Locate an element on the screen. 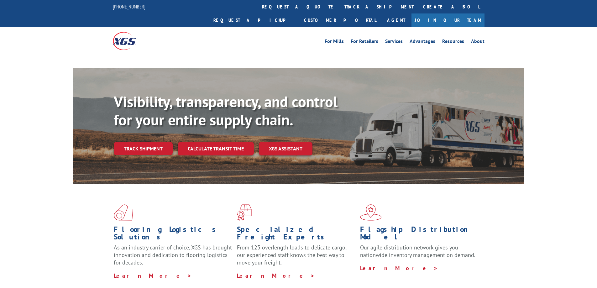 This screenshot has width=597, height=288. img: xgs-icon-total-supply-chain-intelligence-red is located at coordinates (123, 212).